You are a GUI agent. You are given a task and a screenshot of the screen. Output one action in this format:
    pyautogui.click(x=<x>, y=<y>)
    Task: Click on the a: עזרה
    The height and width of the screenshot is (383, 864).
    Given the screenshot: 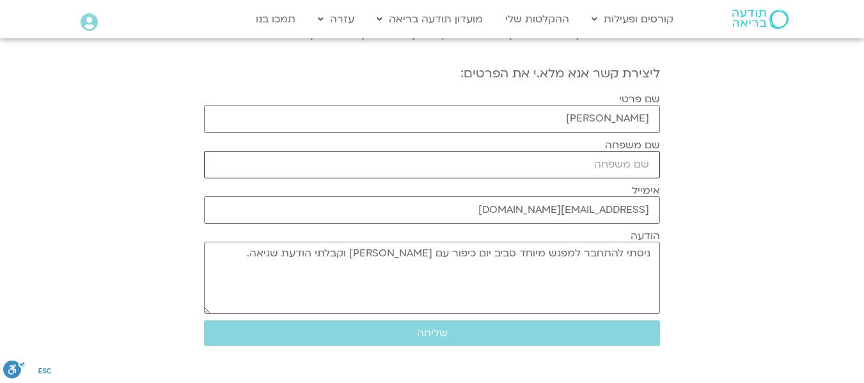 What is the action you would take?
    pyautogui.click(x=336, y=19)
    